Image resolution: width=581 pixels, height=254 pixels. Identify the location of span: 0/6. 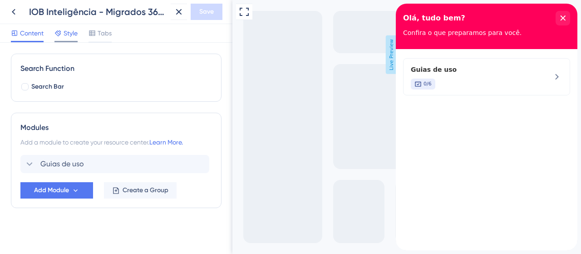
(32, 80).